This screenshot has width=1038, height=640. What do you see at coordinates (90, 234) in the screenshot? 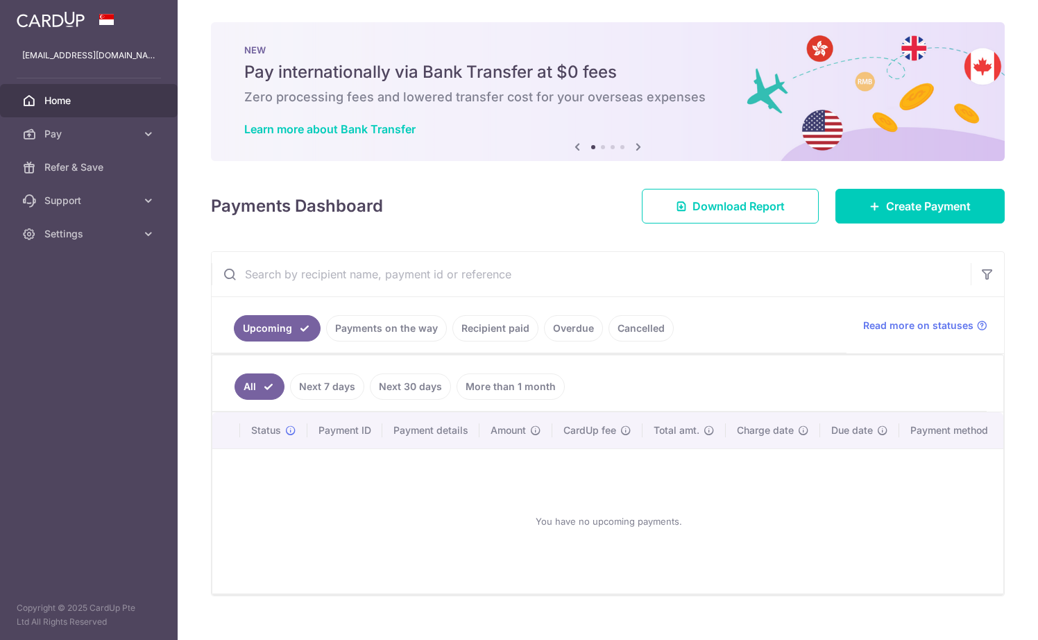
I see `span: Settings` at bounding box center [90, 234].